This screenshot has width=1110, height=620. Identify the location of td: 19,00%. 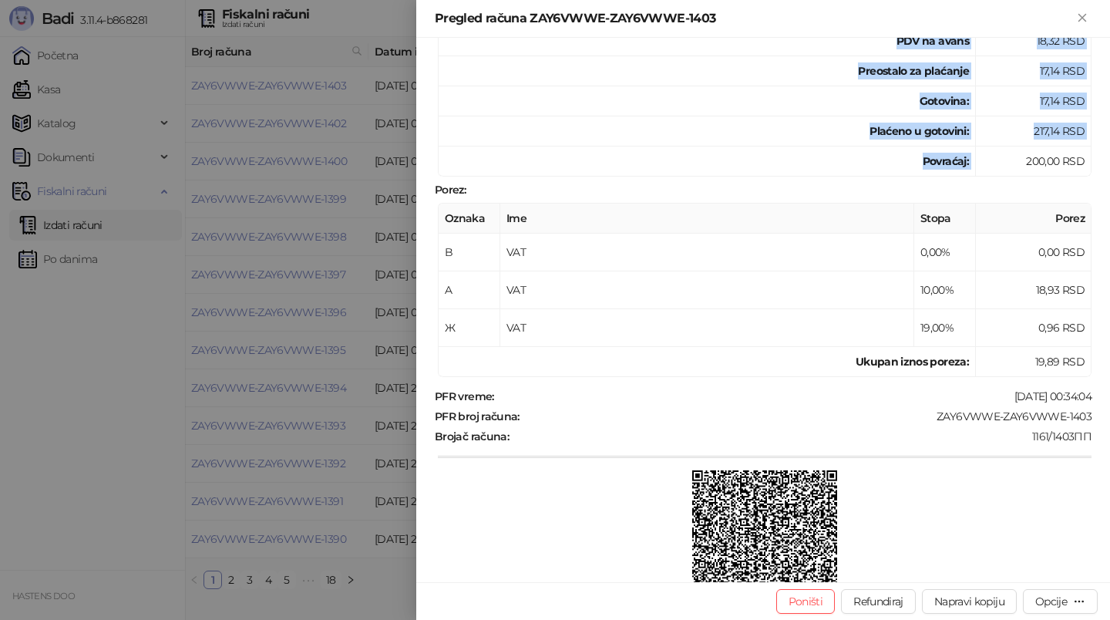
(945, 328).